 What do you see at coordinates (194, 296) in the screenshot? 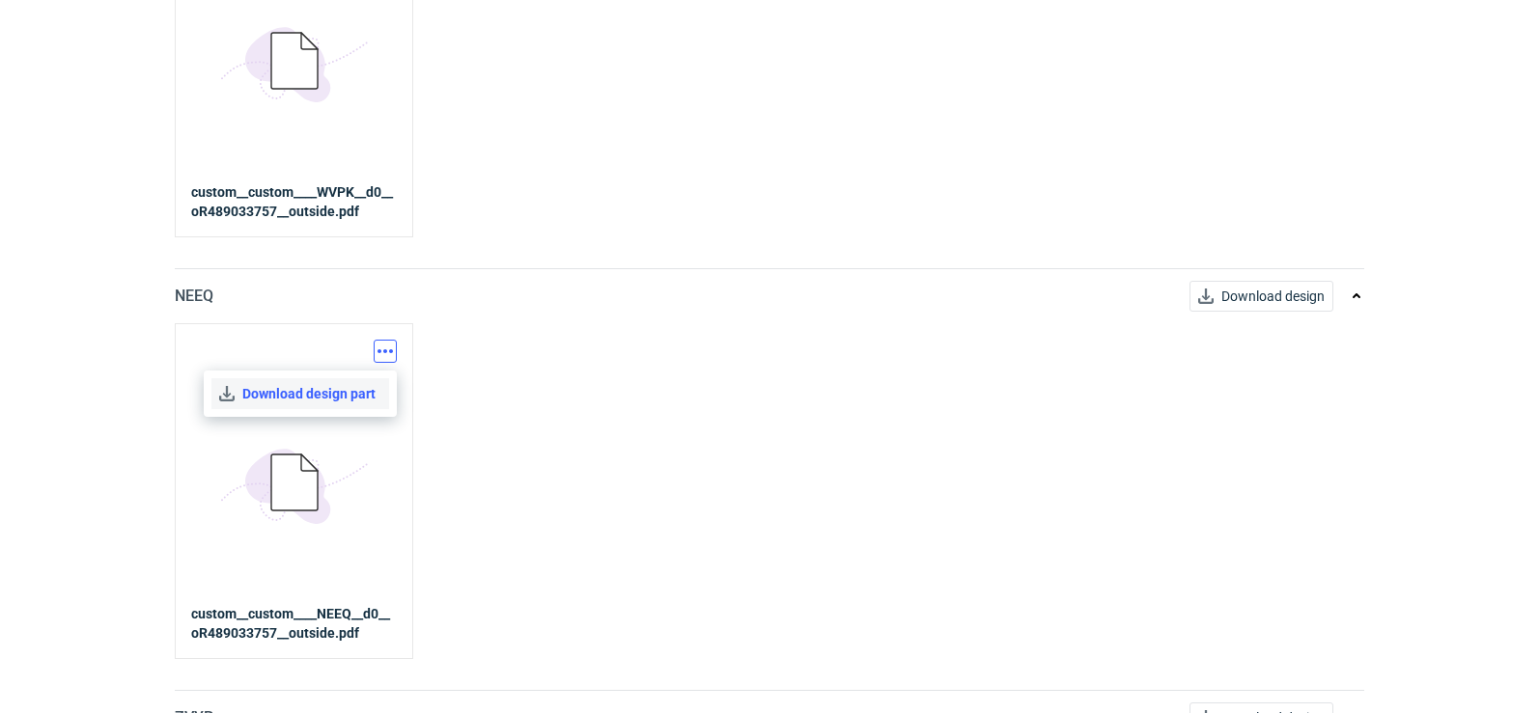
I see `p: NEEQ` at bounding box center [194, 296].